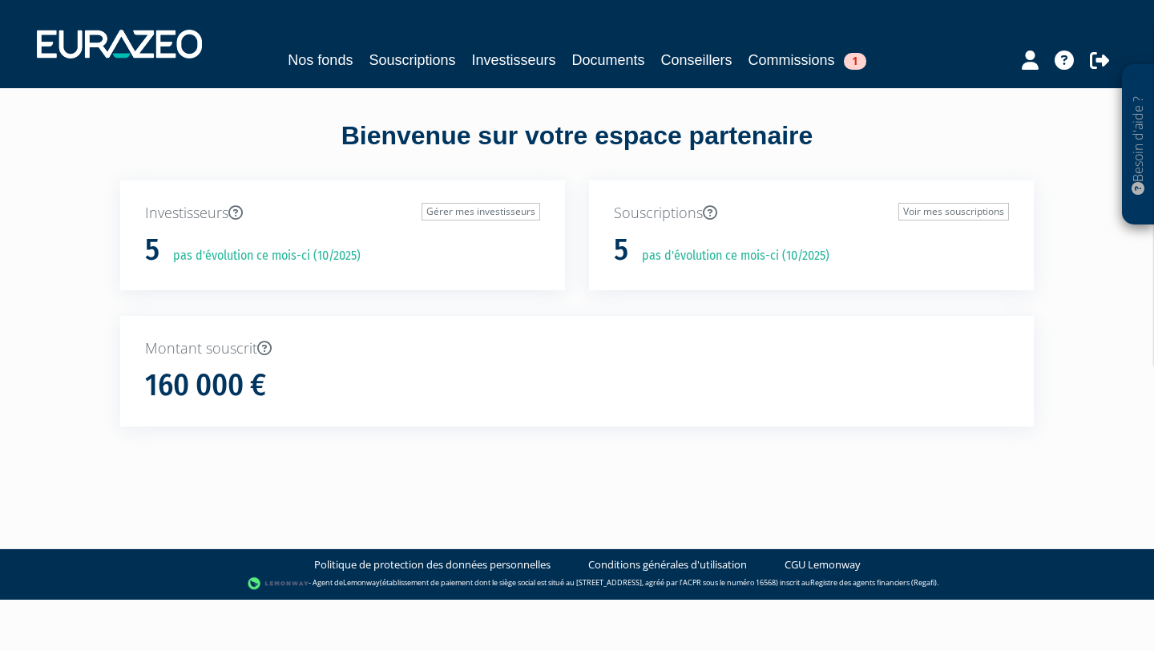 The height and width of the screenshot is (651, 1154). Describe the element at coordinates (278, 583) in the screenshot. I see `img: logo-lemonway.png` at that location.